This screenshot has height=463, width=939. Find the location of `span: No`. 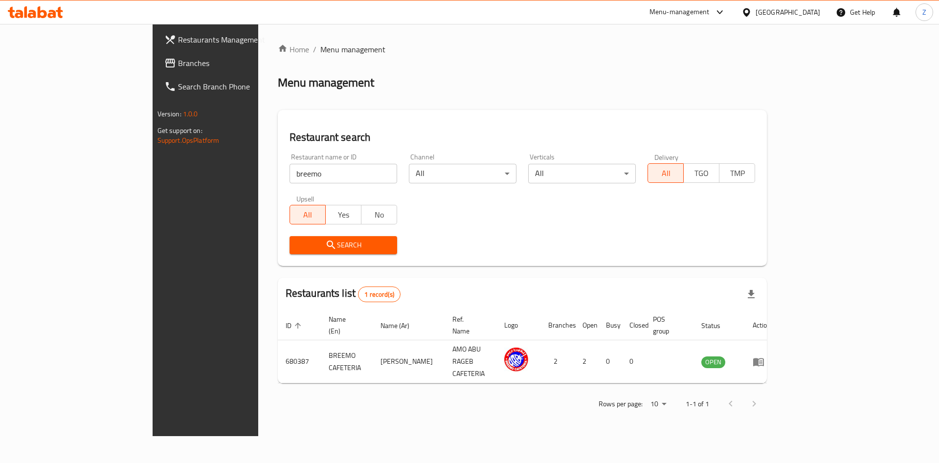

span: No is located at coordinates (379, 215).